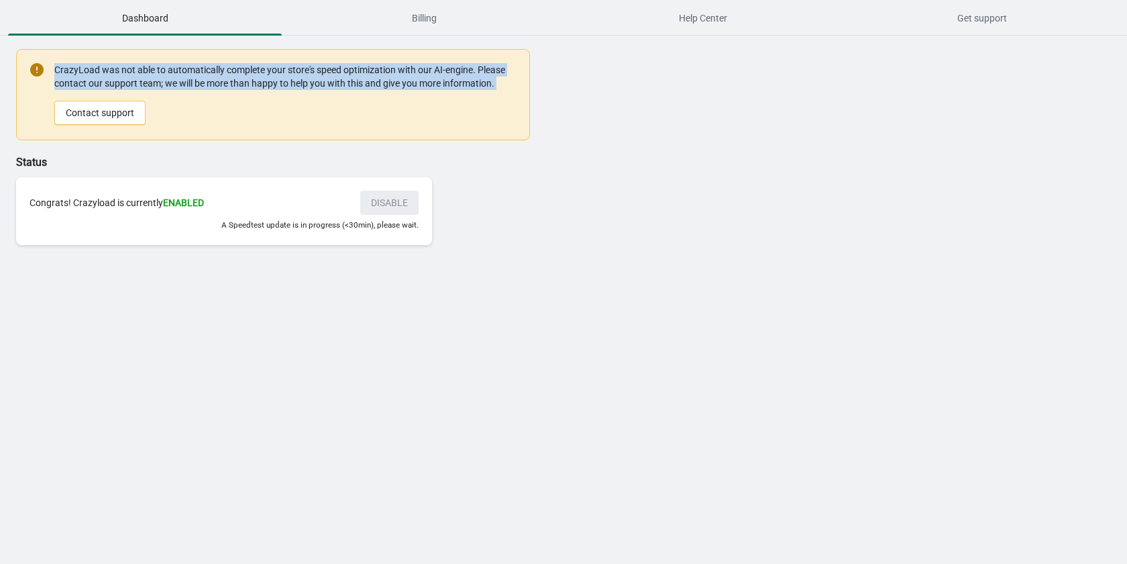 This screenshot has width=1127, height=564. What do you see at coordinates (183, 203) in the screenshot?
I see `span: ENABLED` at bounding box center [183, 203].